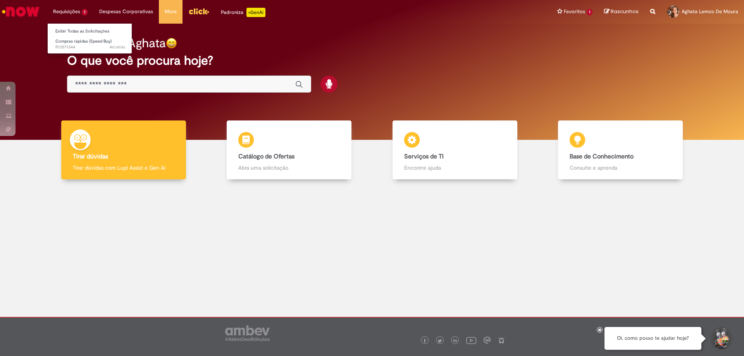  I want to click on img: logo_footer_facebook.png, so click(425, 341).